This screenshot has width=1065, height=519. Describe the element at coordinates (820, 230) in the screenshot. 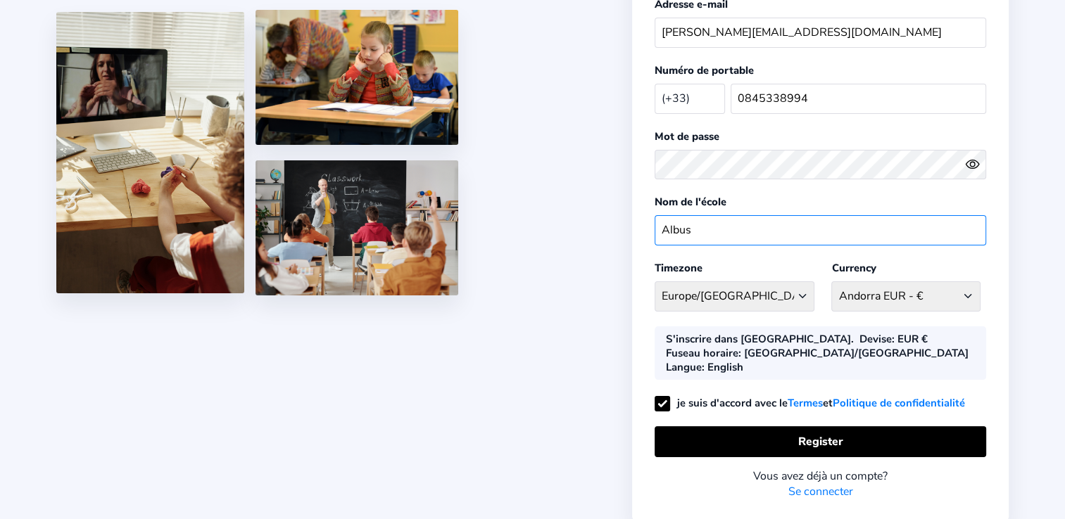

I see `input: School name` at that location.